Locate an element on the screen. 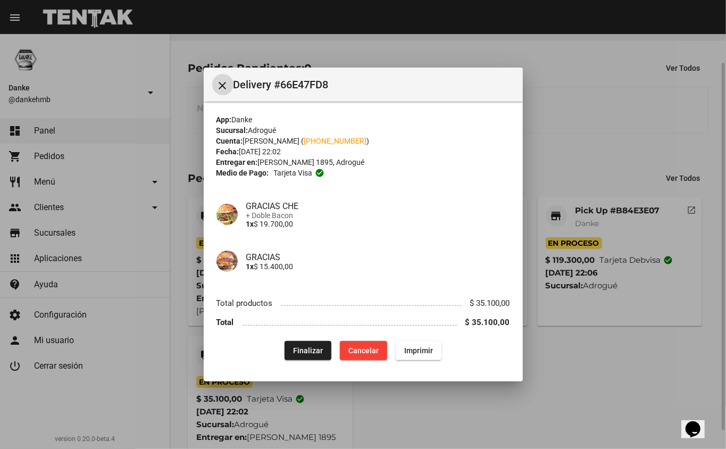 The width and height of the screenshot is (726, 449). div: Adrogué is located at coordinates (363, 130).